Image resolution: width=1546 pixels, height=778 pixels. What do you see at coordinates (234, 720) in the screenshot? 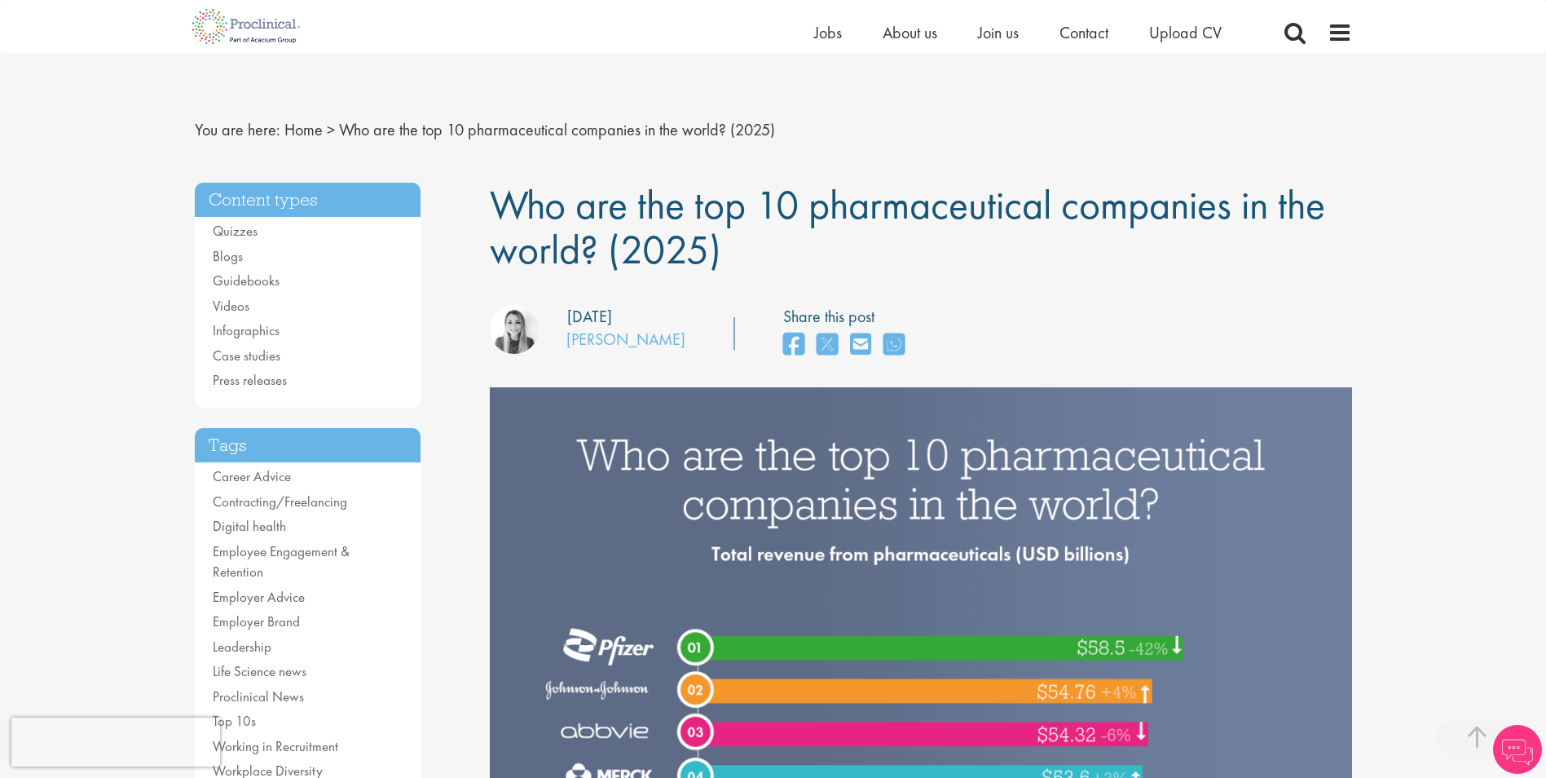
I see `a: Top 10s` at bounding box center [234, 720].